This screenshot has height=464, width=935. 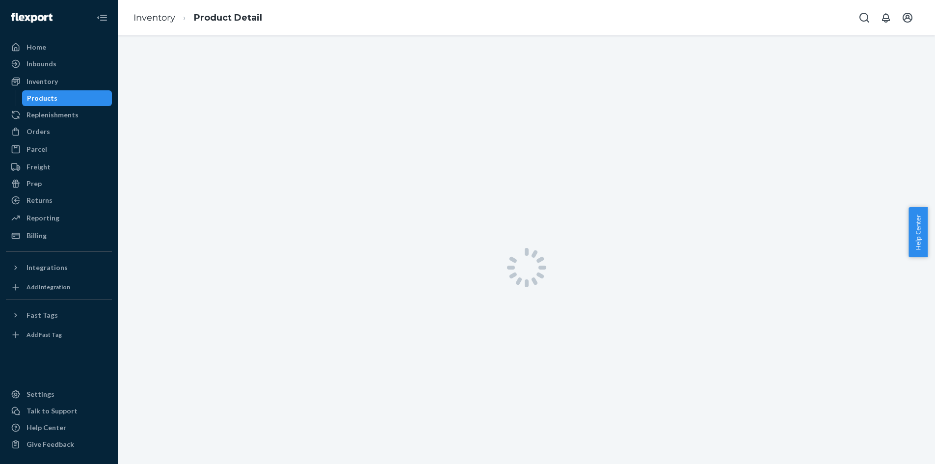 I want to click on div: Returns, so click(x=39, y=200).